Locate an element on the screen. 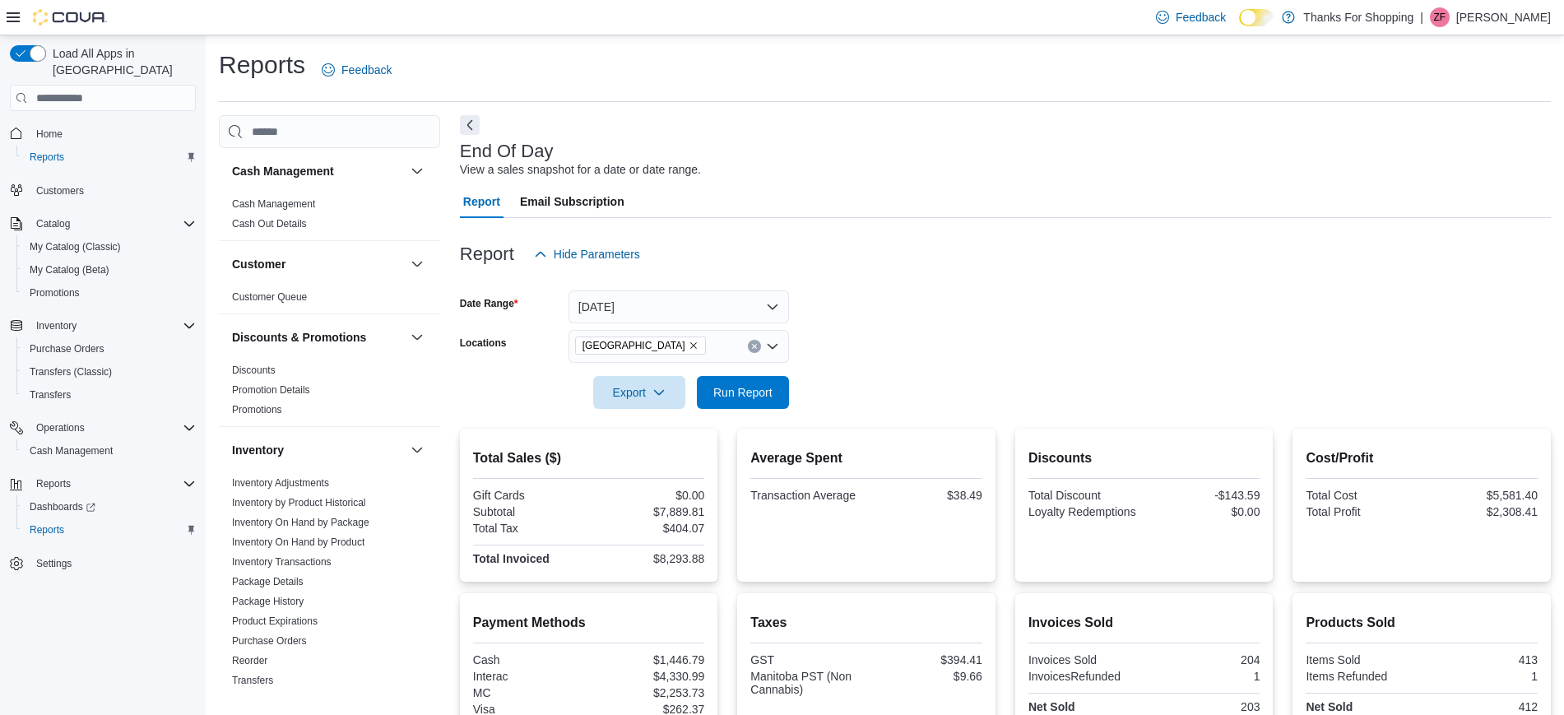 Image resolution: width=1564 pixels, height=715 pixels. button: Reports is located at coordinates (103, 484).